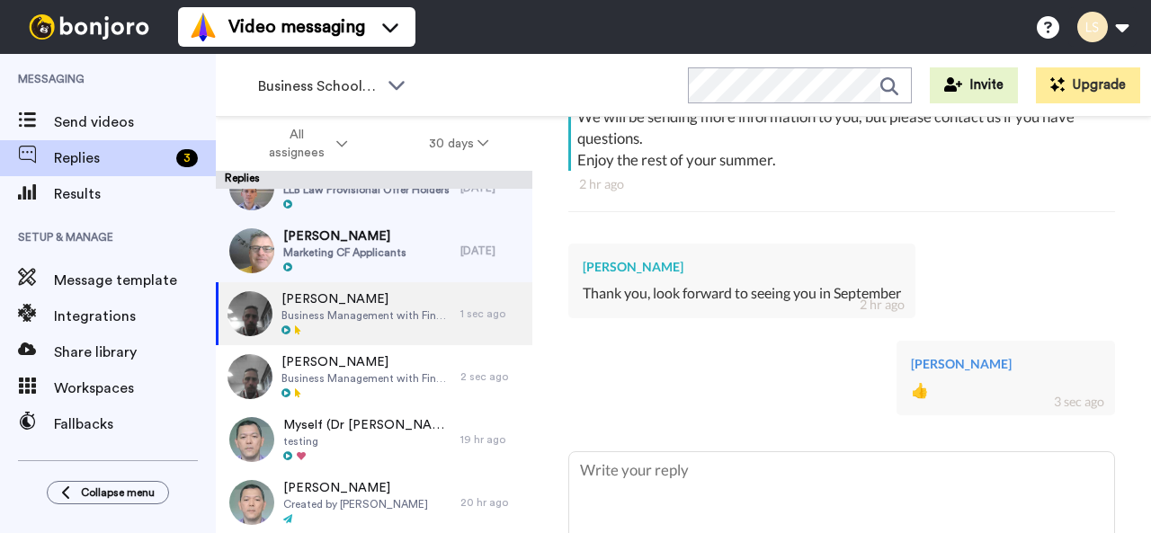 This screenshot has height=533, width=1151. What do you see at coordinates (135, 352) in the screenshot?
I see `span: Share library` at bounding box center [135, 352].